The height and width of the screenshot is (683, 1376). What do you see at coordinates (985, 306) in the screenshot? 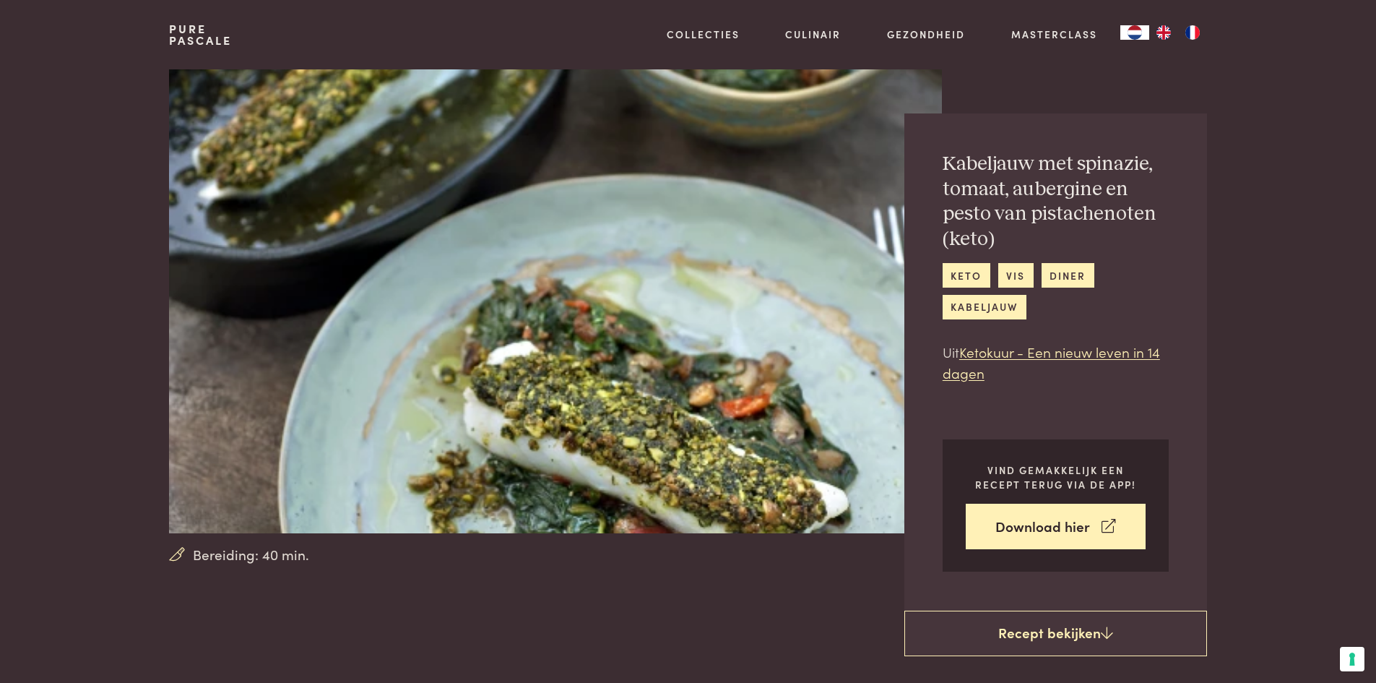
I see `a: kabeljauw` at bounding box center [985, 306].